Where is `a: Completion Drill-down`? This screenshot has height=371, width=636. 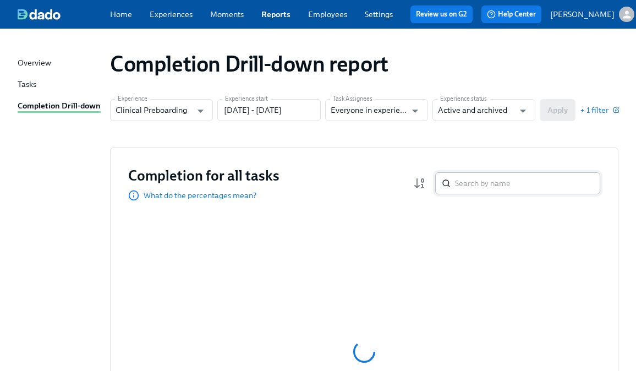 a: Completion Drill-down is located at coordinates (59, 106).